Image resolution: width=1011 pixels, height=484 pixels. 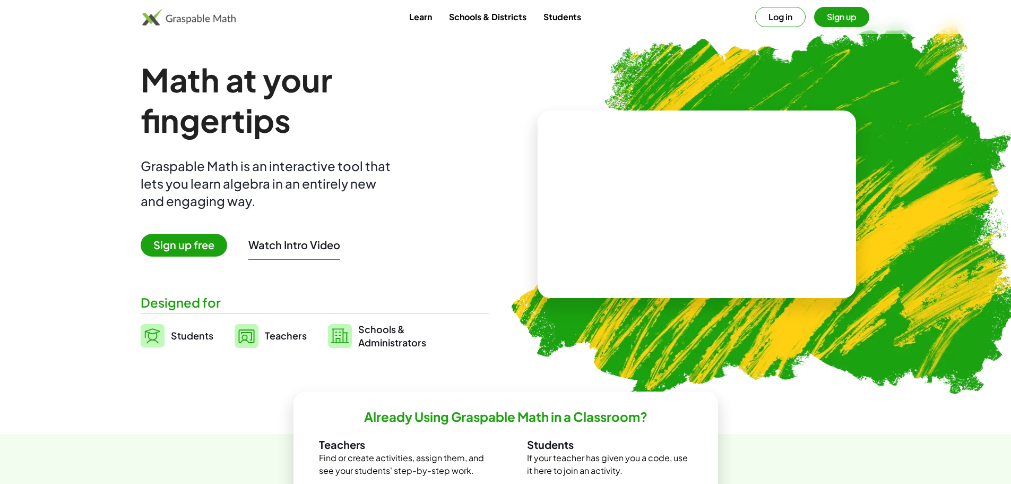 I want to click on a: Schools &Administrators, so click(x=377, y=335).